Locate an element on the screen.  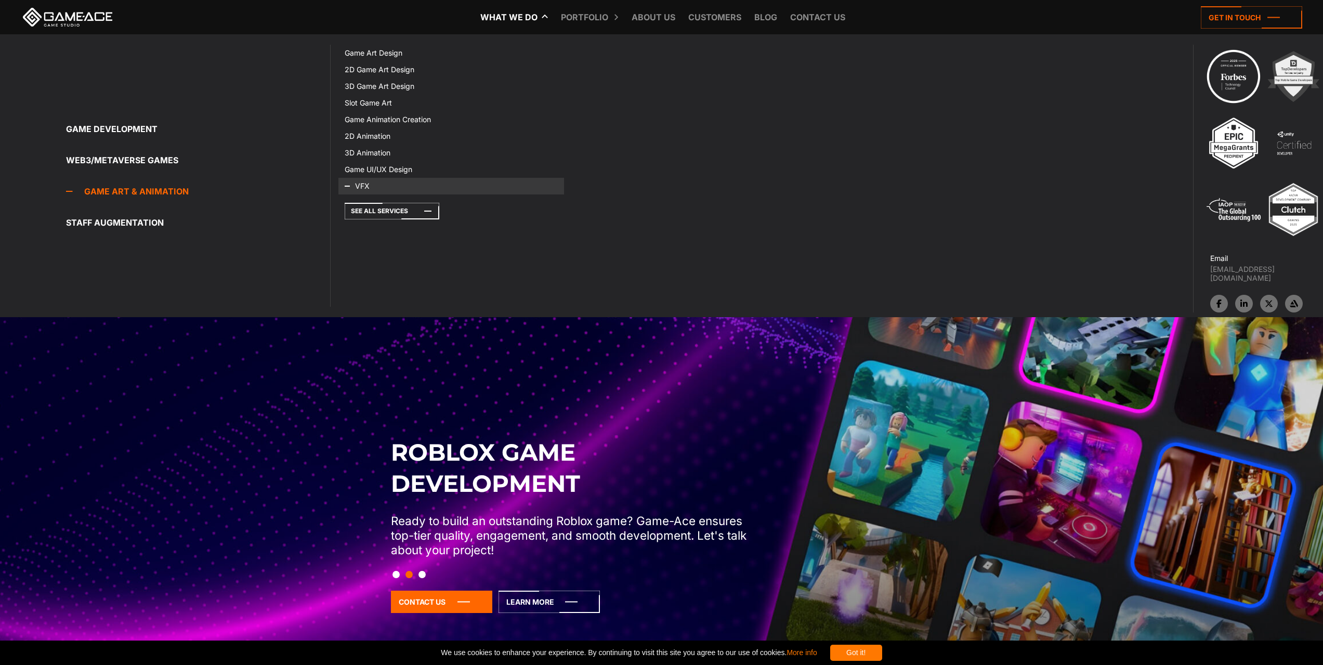
a: Contact Us is located at coordinates (442, 602).